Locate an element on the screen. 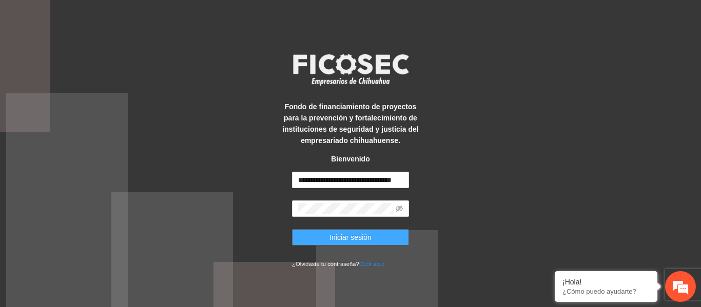 This screenshot has height=307, width=701. img: logo is located at coordinates (350, 70).